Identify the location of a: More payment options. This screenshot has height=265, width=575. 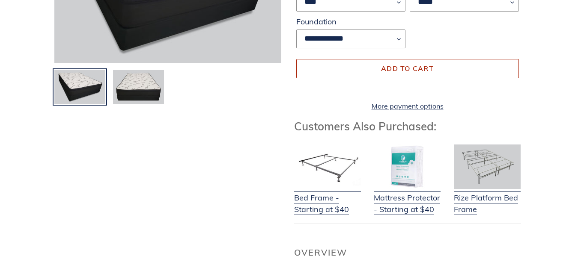
(408, 106).